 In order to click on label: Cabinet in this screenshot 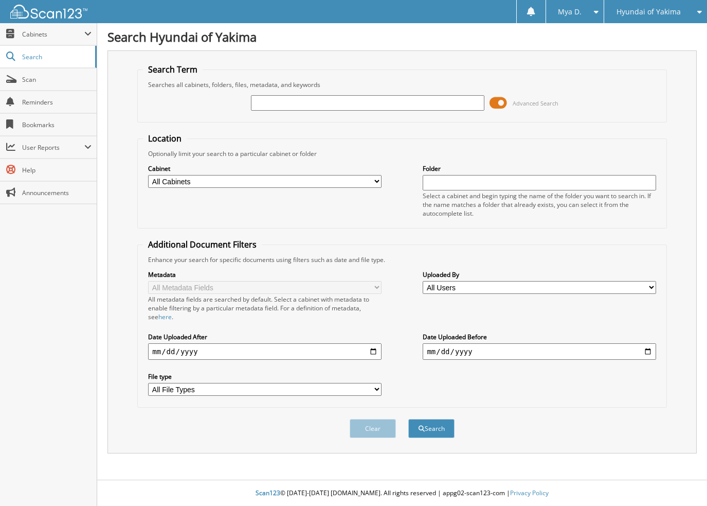, I will do `click(264, 168)`.